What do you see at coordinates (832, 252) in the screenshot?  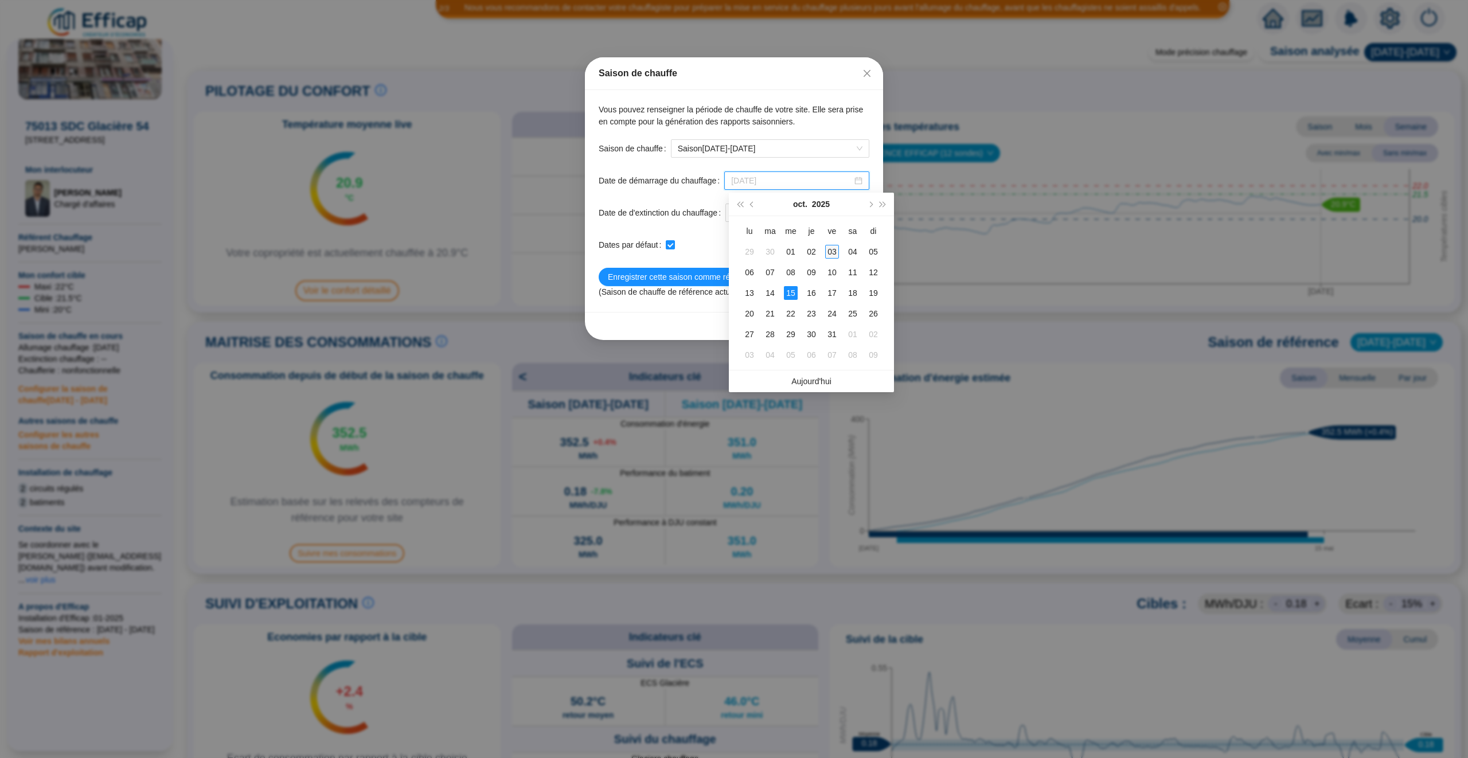 I see `td: 2025-10-03` at bounding box center [832, 252].